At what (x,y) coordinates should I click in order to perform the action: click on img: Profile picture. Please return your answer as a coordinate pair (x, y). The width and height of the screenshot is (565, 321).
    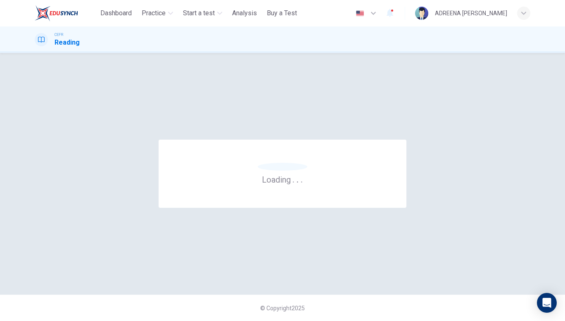
    Looking at the image, I should click on (422, 13).